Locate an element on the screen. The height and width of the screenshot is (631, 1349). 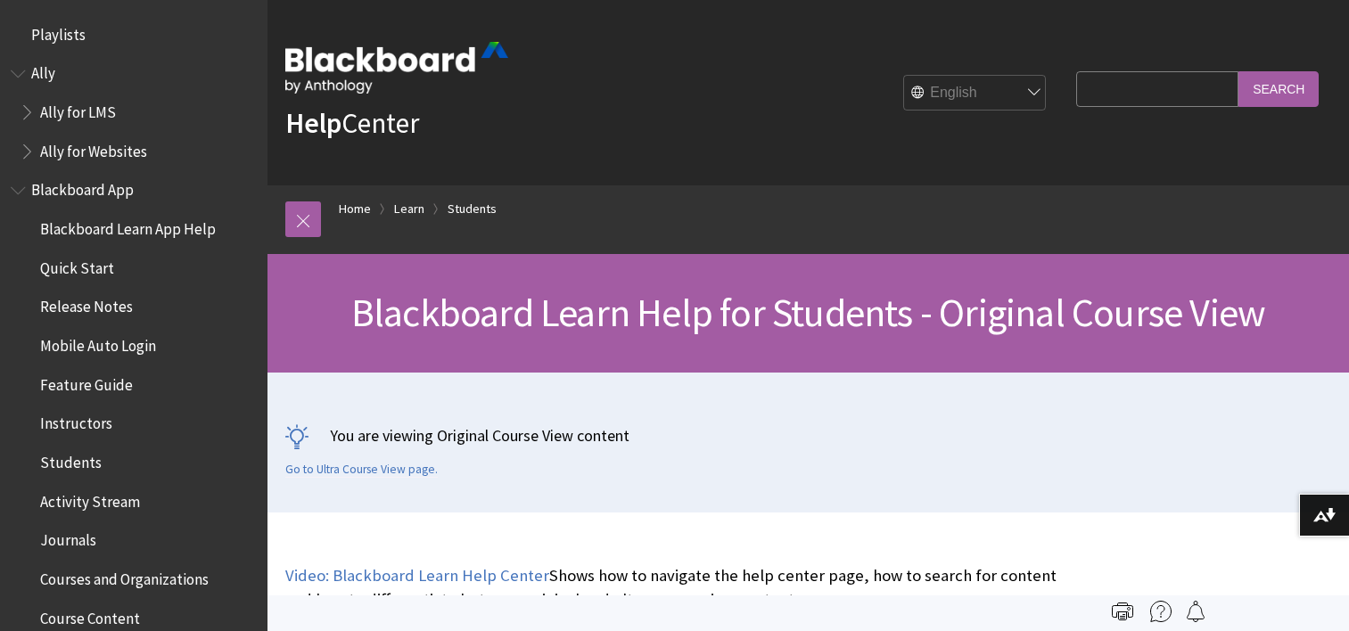
span: Mobile Auto Login is located at coordinates (98, 342).